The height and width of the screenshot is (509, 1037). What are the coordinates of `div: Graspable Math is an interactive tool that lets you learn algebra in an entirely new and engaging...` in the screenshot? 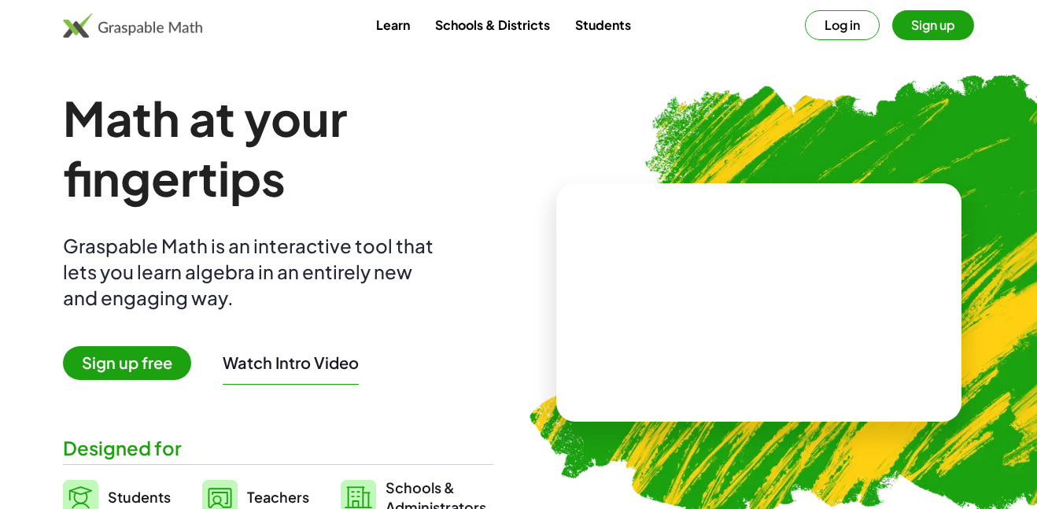 It's located at (252, 272).